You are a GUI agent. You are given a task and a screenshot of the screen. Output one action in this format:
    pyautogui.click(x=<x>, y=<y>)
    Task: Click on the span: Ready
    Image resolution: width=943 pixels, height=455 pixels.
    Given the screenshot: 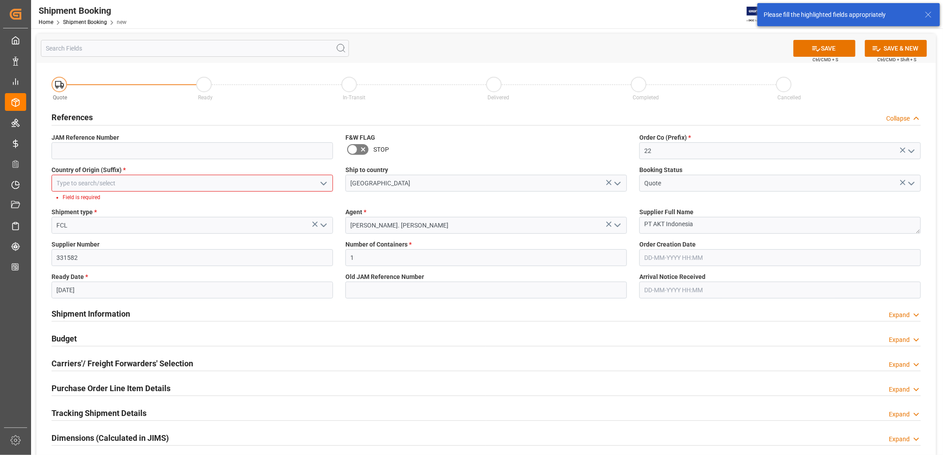 What is the action you would take?
    pyautogui.click(x=205, y=98)
    